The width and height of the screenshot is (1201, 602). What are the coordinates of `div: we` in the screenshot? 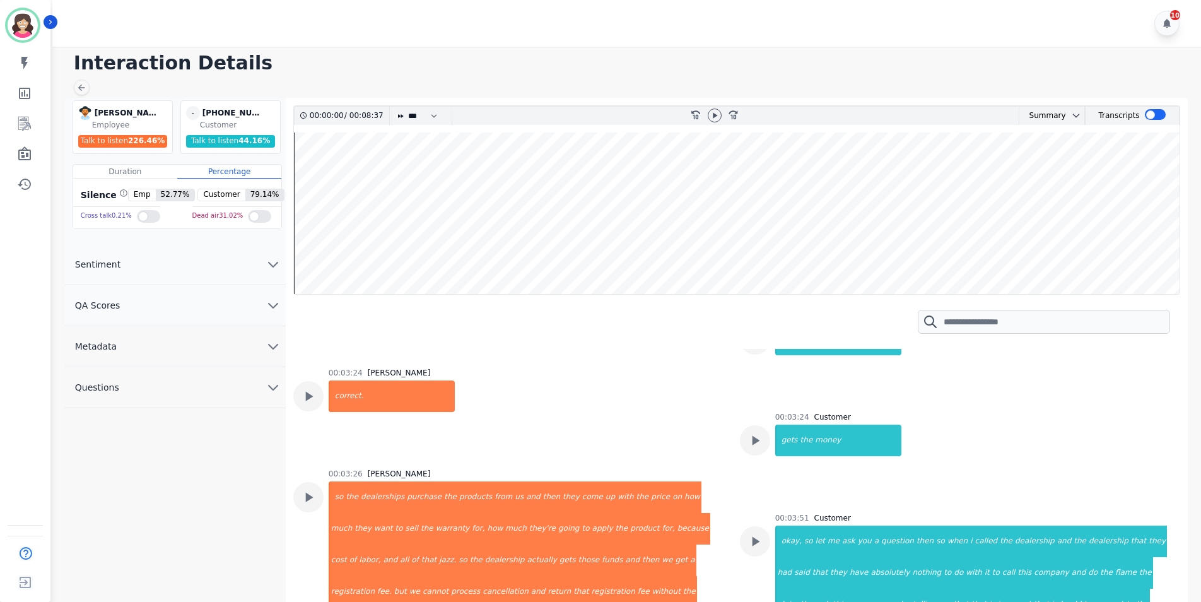 It's located at (667, 560).